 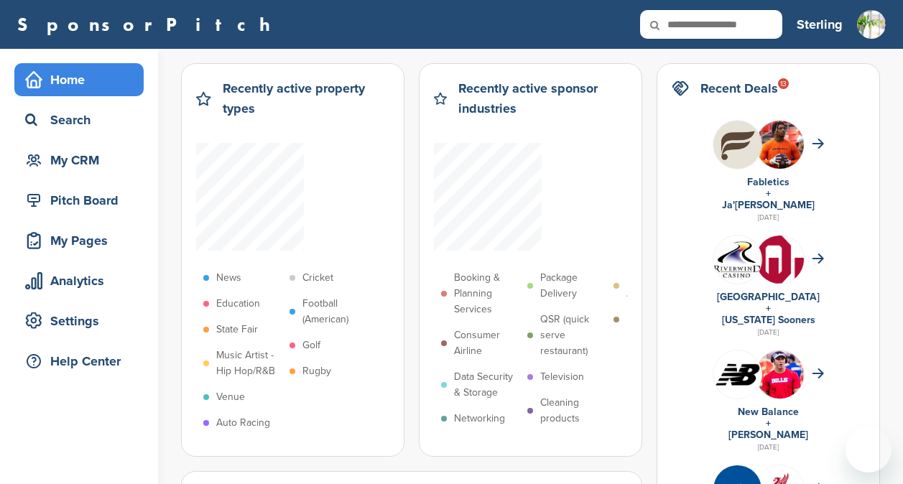 What do you see at coordinates (768, 182) in the screenshot?
I see `a: Fabletics` at bounding box center [768, 182].